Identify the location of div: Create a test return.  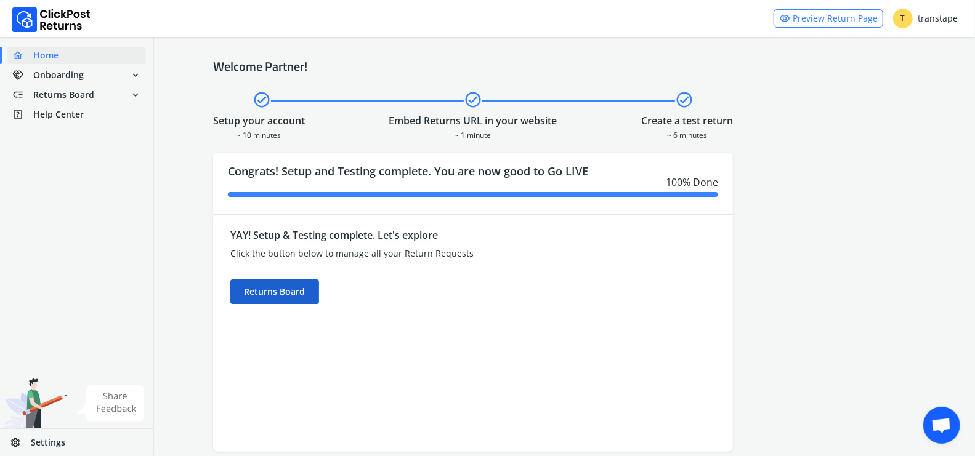
(687, 121).